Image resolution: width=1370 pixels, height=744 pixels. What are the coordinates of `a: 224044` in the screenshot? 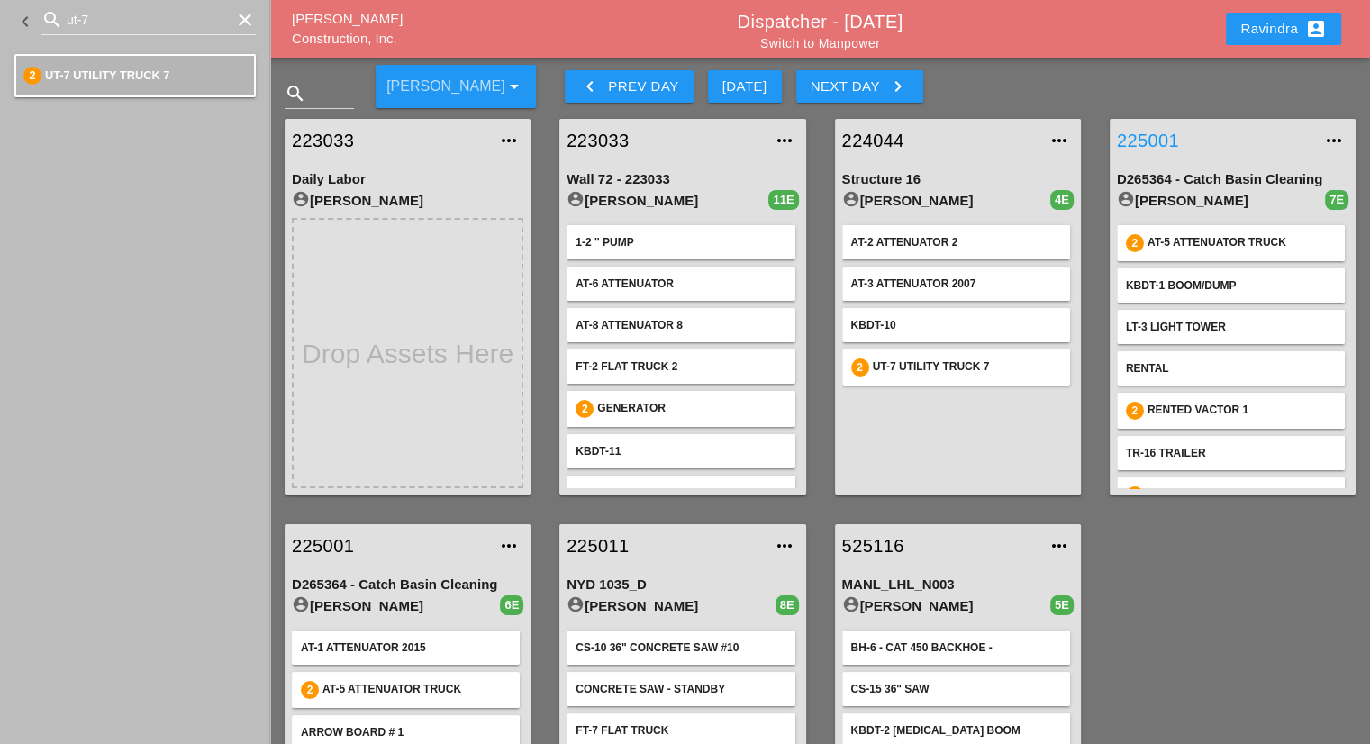 It's located at (940, 141).